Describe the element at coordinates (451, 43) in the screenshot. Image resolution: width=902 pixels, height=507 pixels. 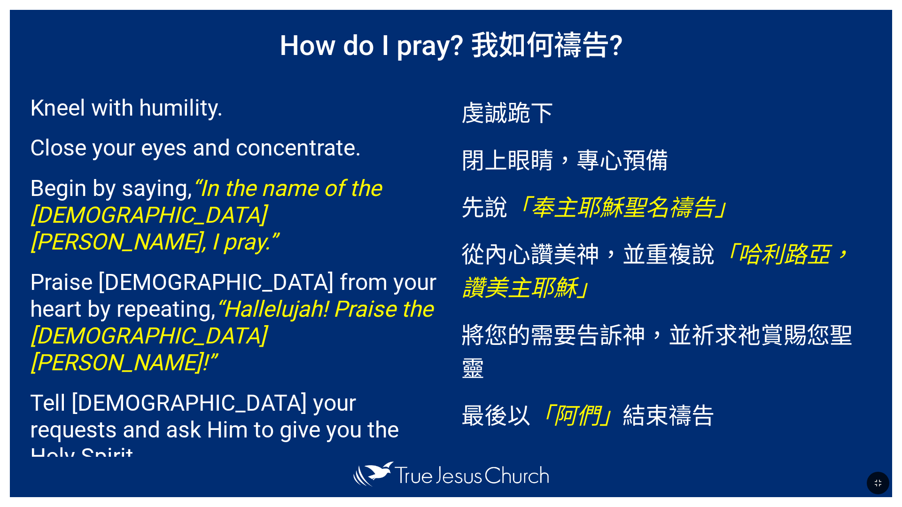
I see `h1: How do I pray? 我如何禱告?` at that location.